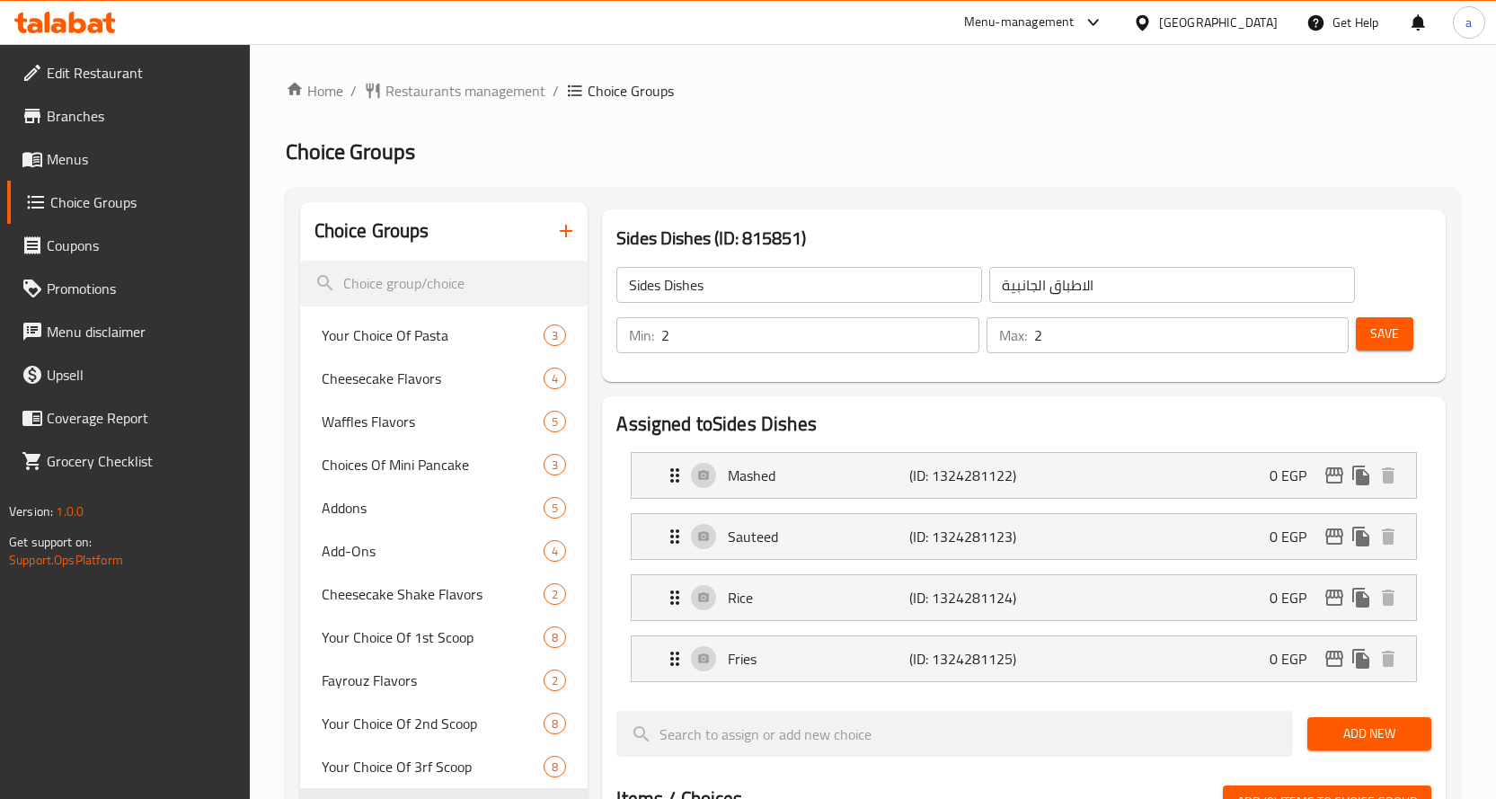  What do you see at coordinates (969, 597) in the screenshot?
I see `p: (ID: 1324281124)` at bounding box center [969, 597].